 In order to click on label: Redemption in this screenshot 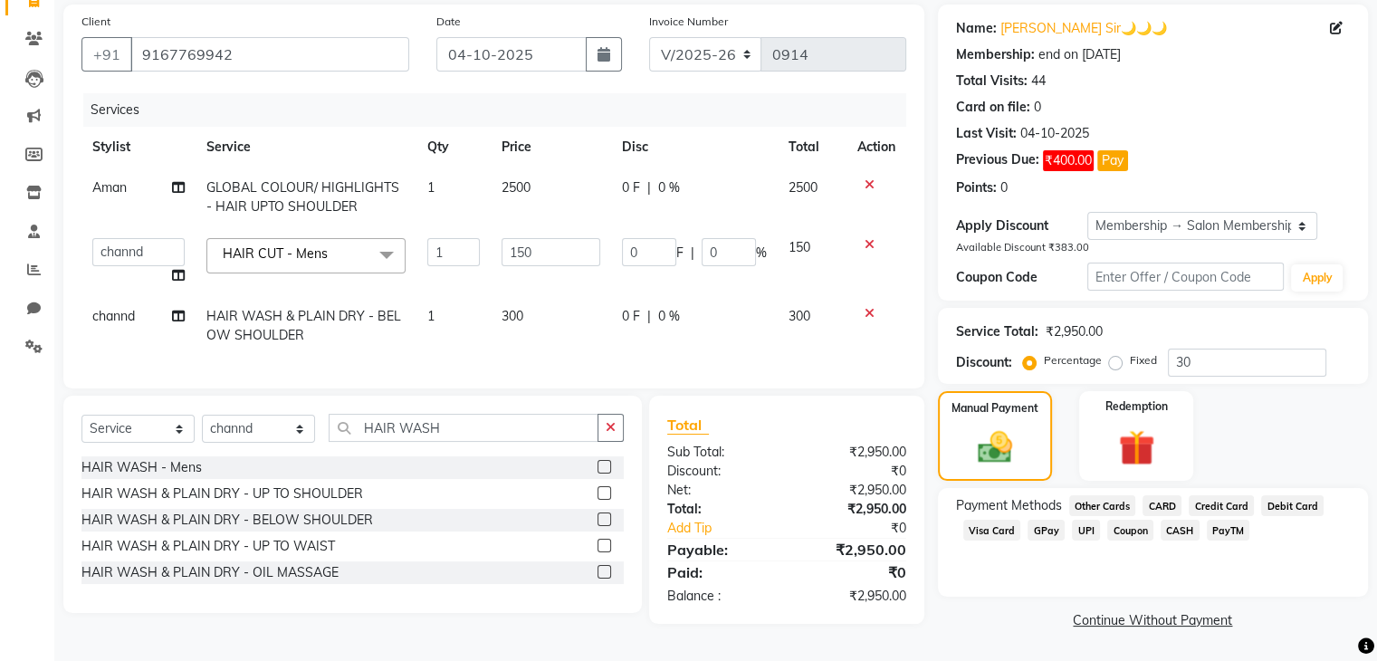, I will do `click(1136, 407)`.